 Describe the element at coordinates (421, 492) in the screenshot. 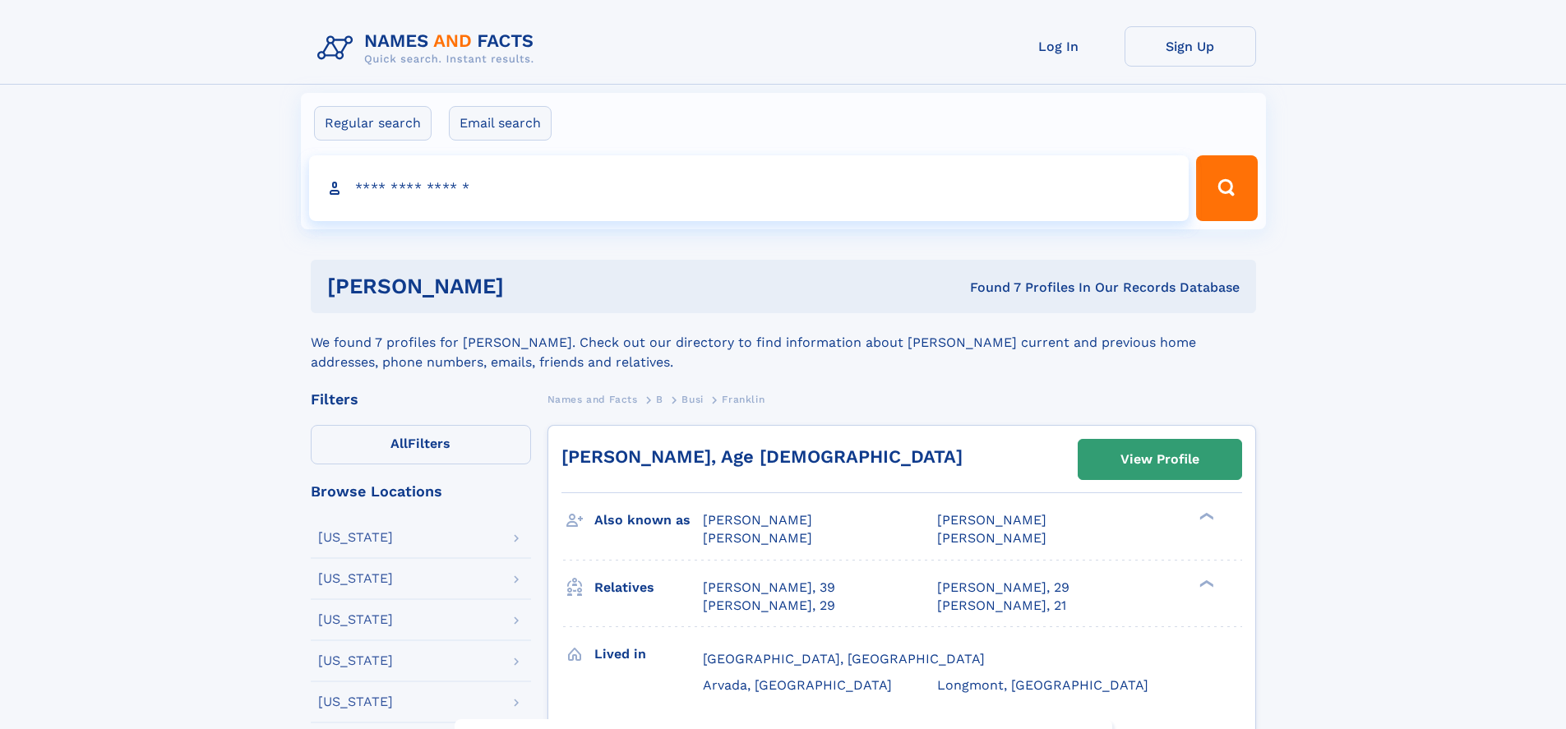

I see `div: Browse Locations` at that location.